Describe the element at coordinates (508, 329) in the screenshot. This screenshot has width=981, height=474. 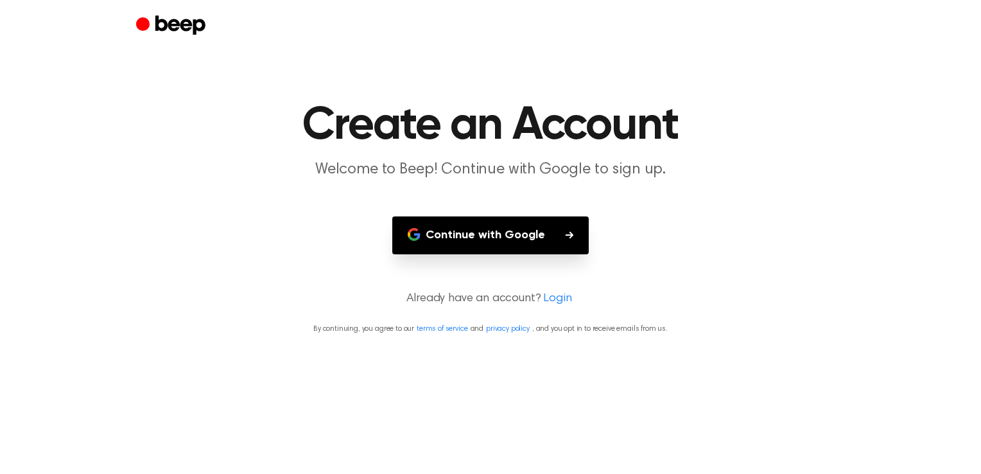
I see `a: privacy policy` at that location.